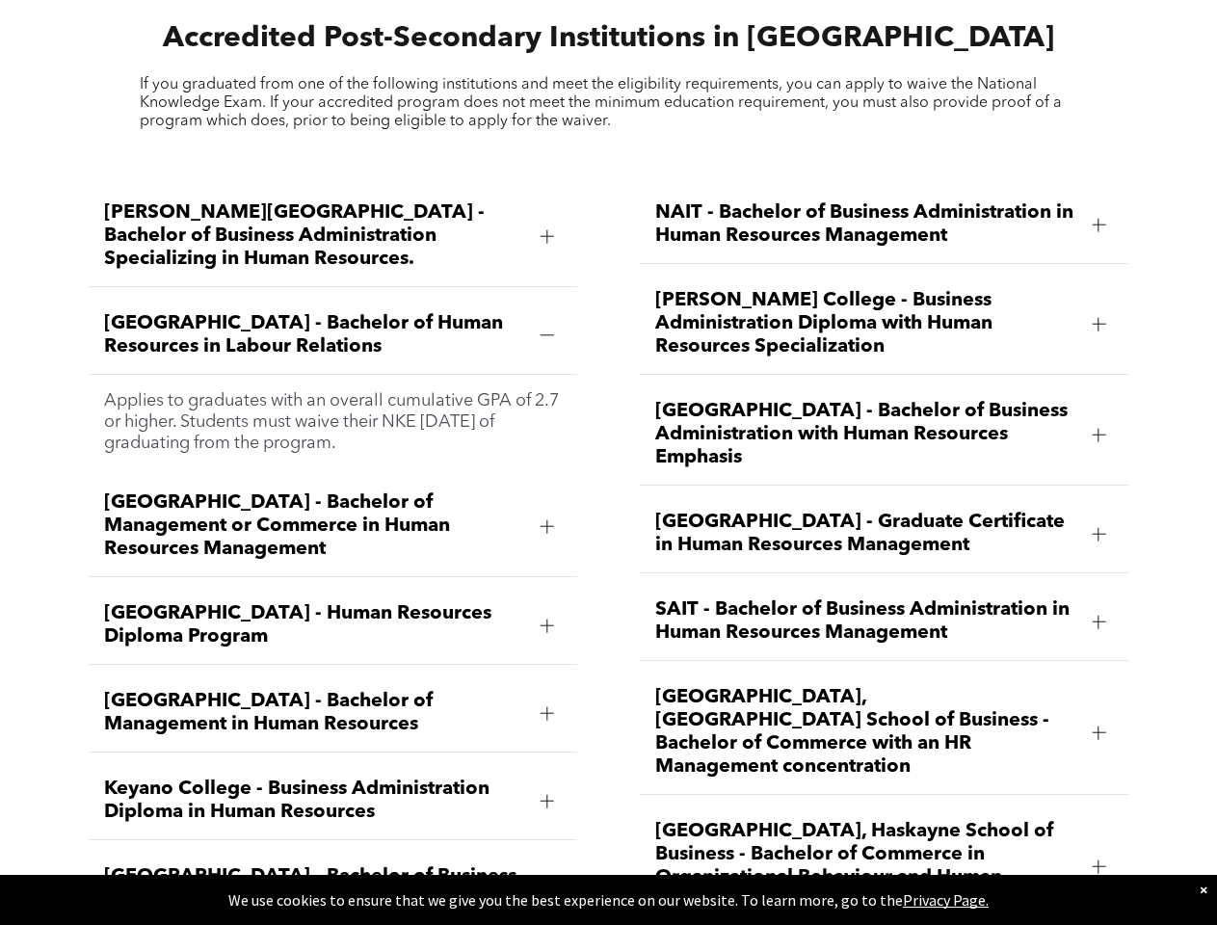 The height and width of the screenshot is (925, 1217). What do you see at coordinates (865, 224) in the screenshot?
I see `span: NAIT - Bachelor of Business Administration in Human Resources Management` at bounding box center [865, 224].